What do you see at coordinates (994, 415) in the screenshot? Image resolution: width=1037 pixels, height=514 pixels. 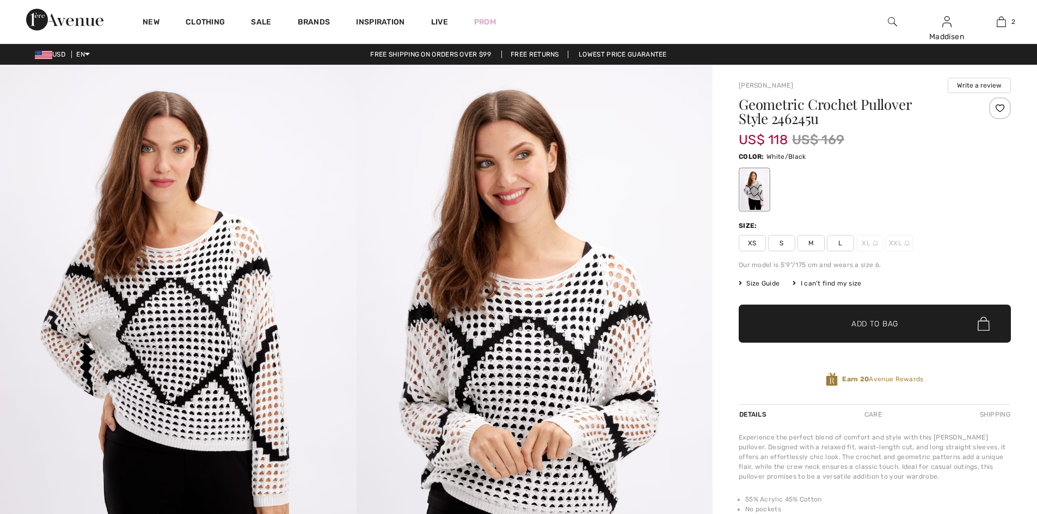 I see `div: Shipping` at bounding box center [994, 415].